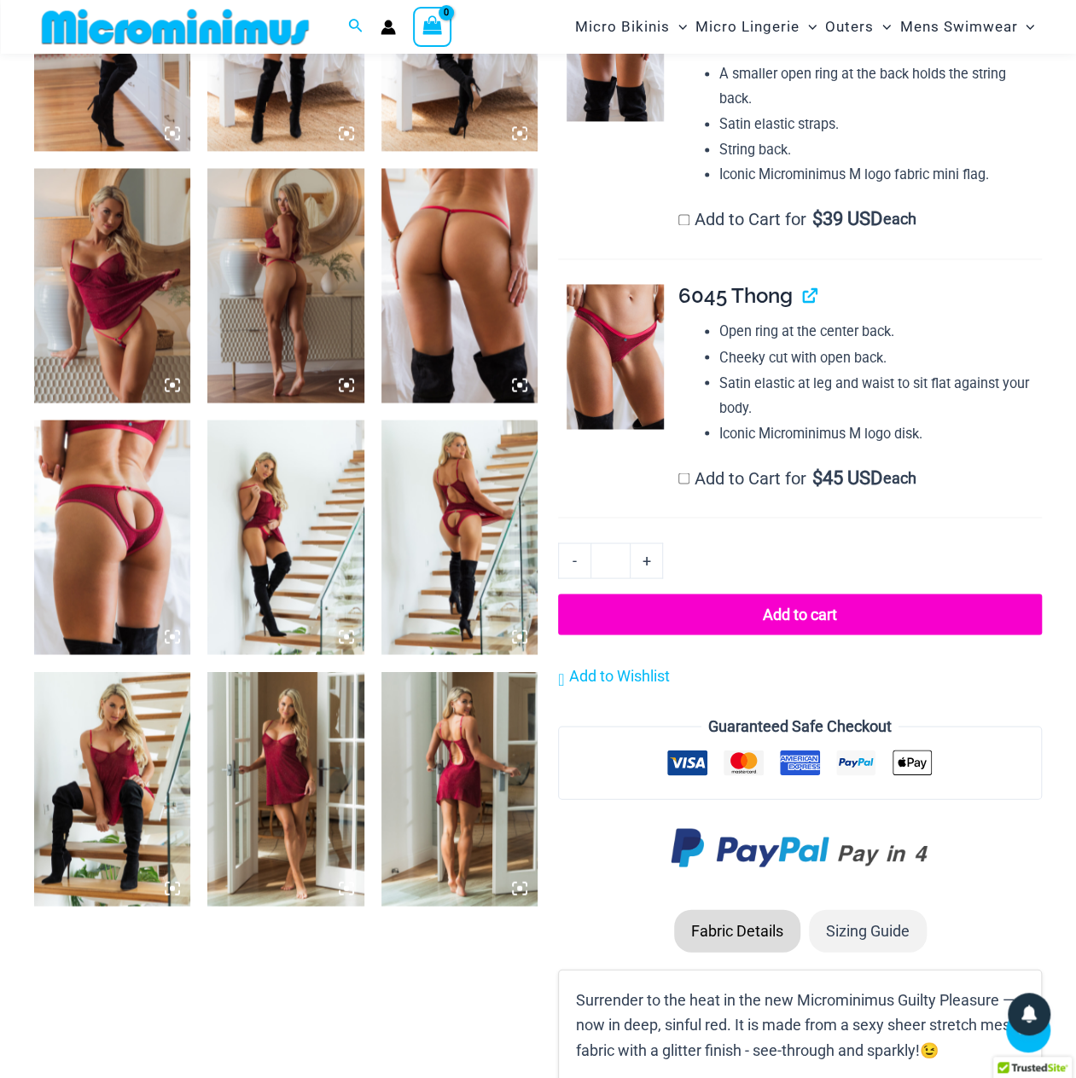  Describe the element at coordinates (868, 931) in the screenshot. I see `li: Sizing Guide` at that location.